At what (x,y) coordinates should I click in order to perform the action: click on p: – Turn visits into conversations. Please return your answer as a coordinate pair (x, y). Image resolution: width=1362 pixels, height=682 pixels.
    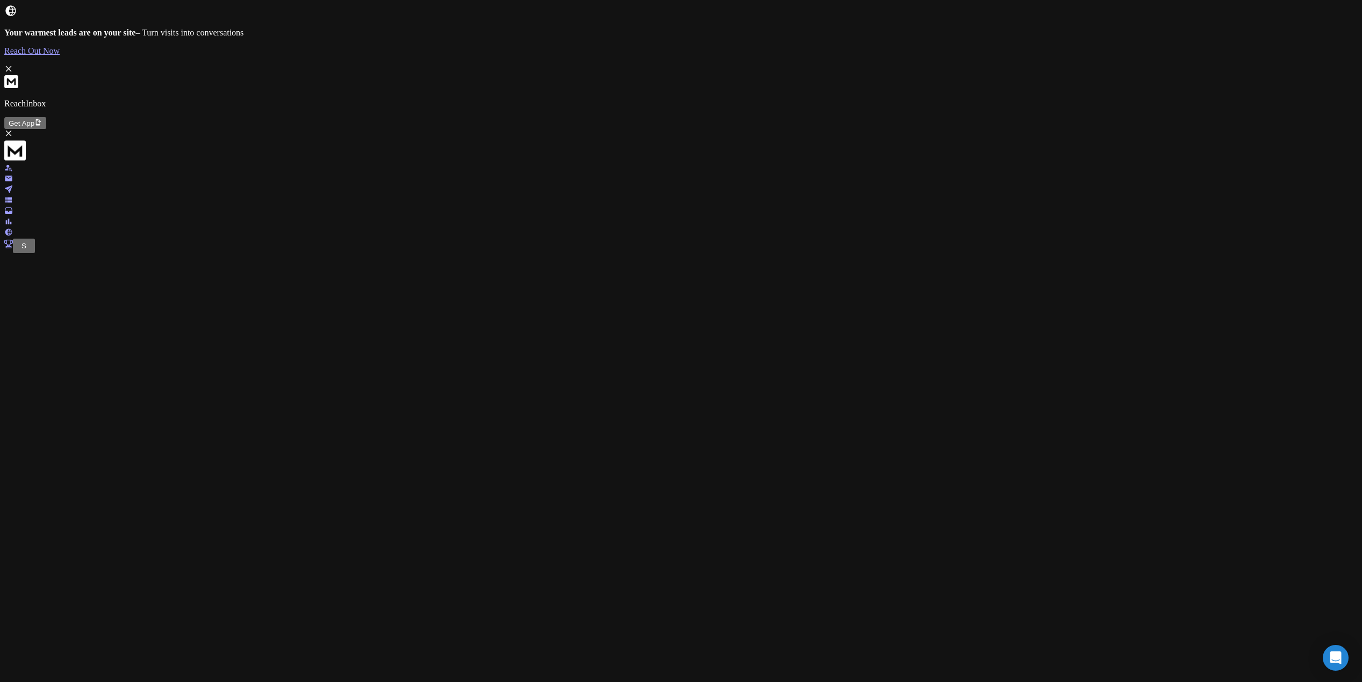
    Looking at the image, I should click on (681, 33).